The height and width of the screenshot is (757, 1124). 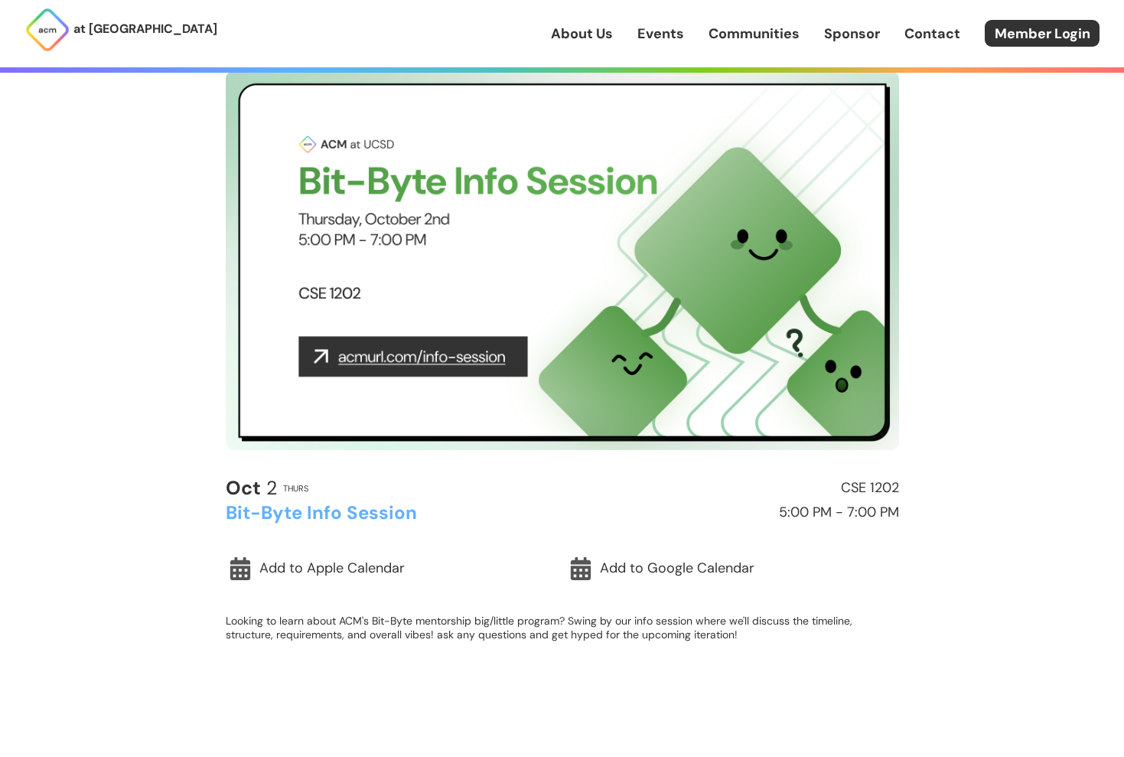 What do you see at coordinates (754, 34) in the screenshot?
I see `a: Communities` at bounding box center [754, 34].